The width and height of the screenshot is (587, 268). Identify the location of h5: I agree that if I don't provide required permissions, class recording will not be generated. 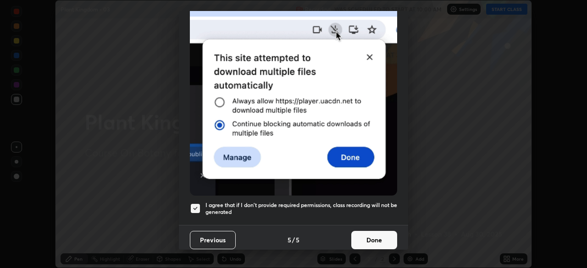
(301, 209).